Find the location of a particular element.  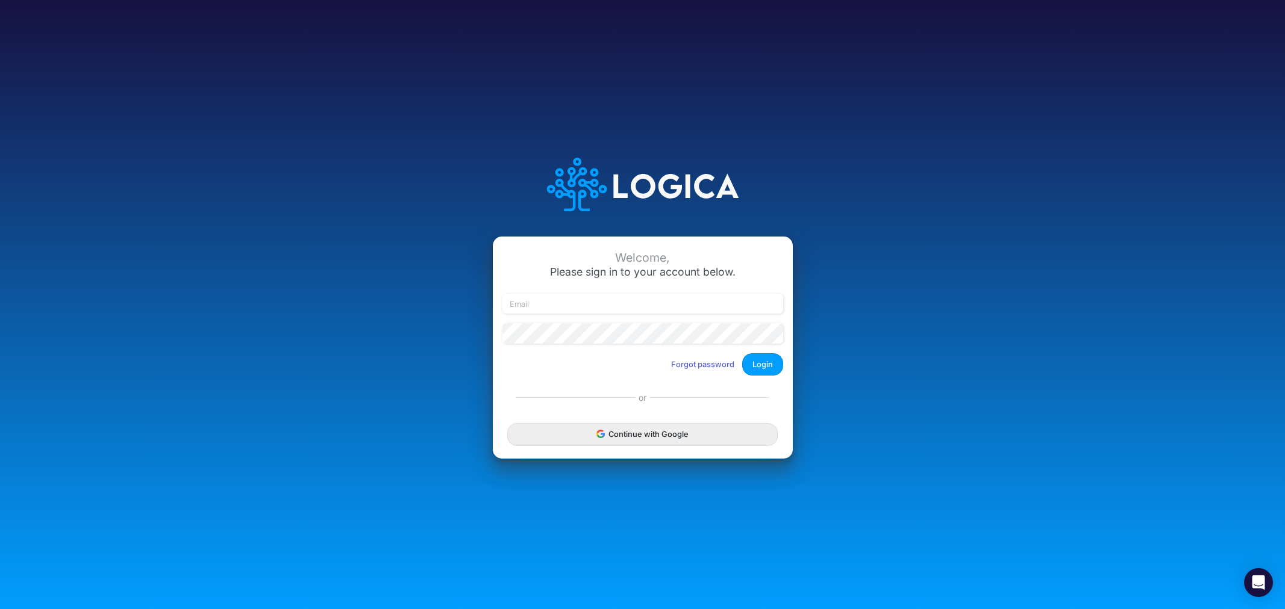

input: Email is located at coordinates (643, 304).